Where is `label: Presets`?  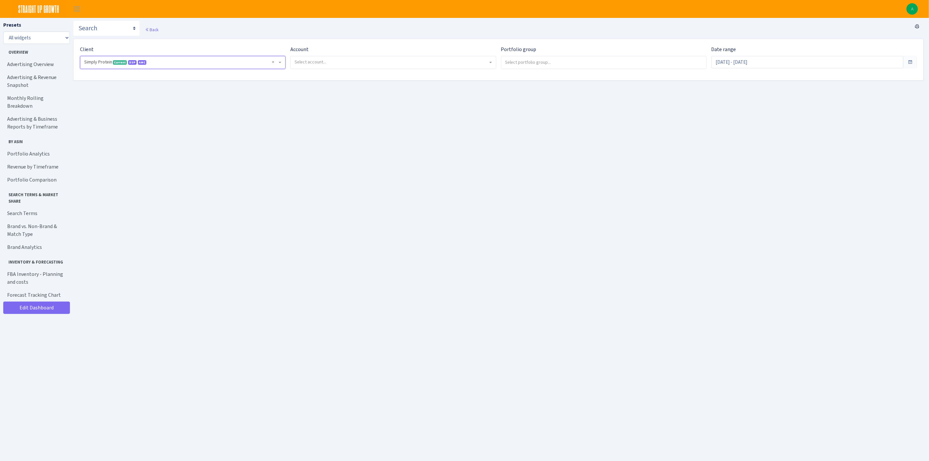 label: Presets is located at coordinates (12, 25).